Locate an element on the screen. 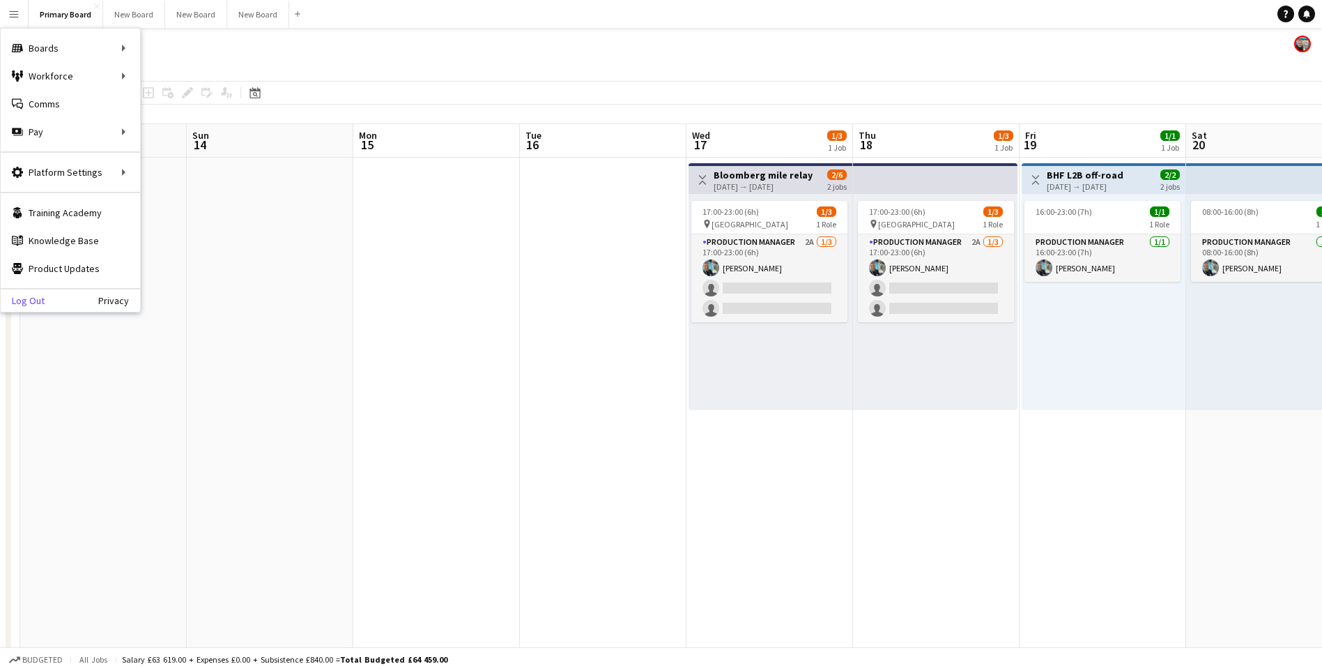  h3: Bloomberg mile relay is located at coordinates (763, 175).